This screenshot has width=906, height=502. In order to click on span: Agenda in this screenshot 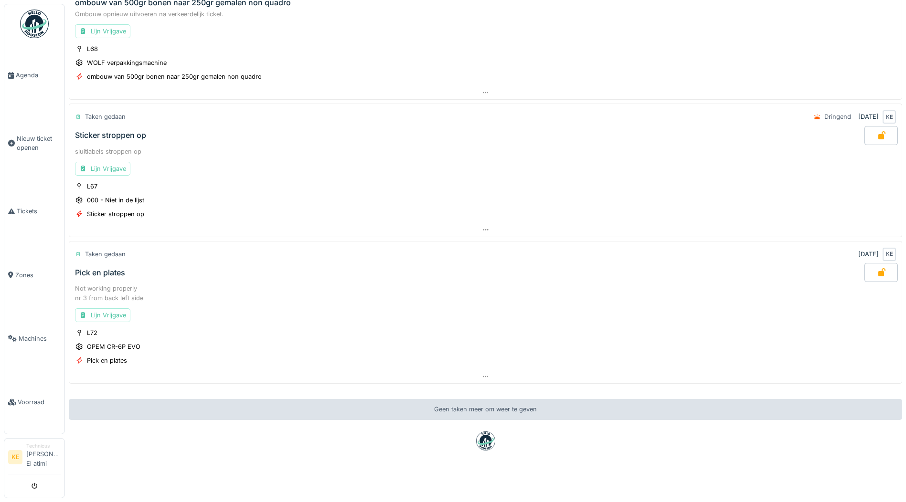, I will do `click(38, 75)`.